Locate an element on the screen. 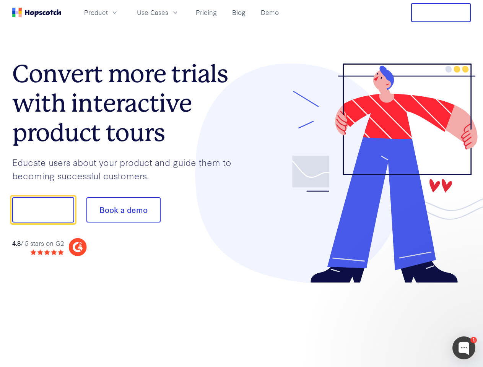  a: Blog is located at coordinates (239, 12).